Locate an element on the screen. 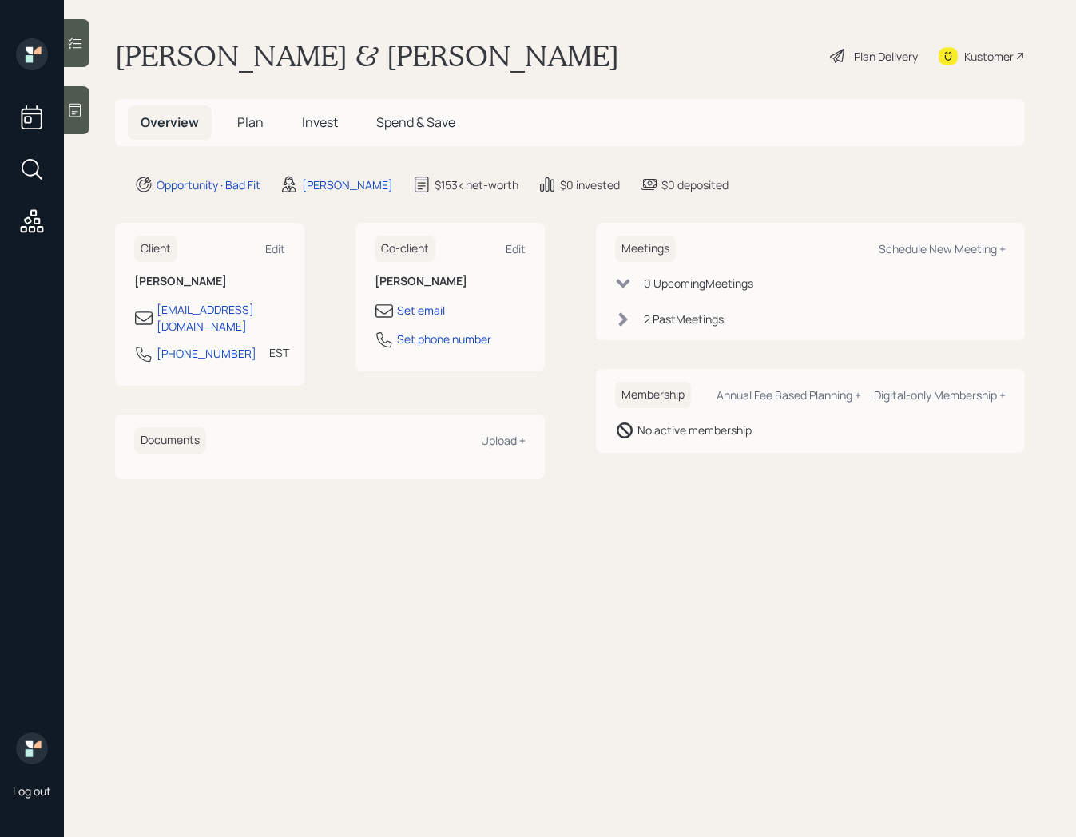 The height and width of the screenshot is (837, 1076). div: Opportunity · Bad Fit is located at coordinates (208, 184).